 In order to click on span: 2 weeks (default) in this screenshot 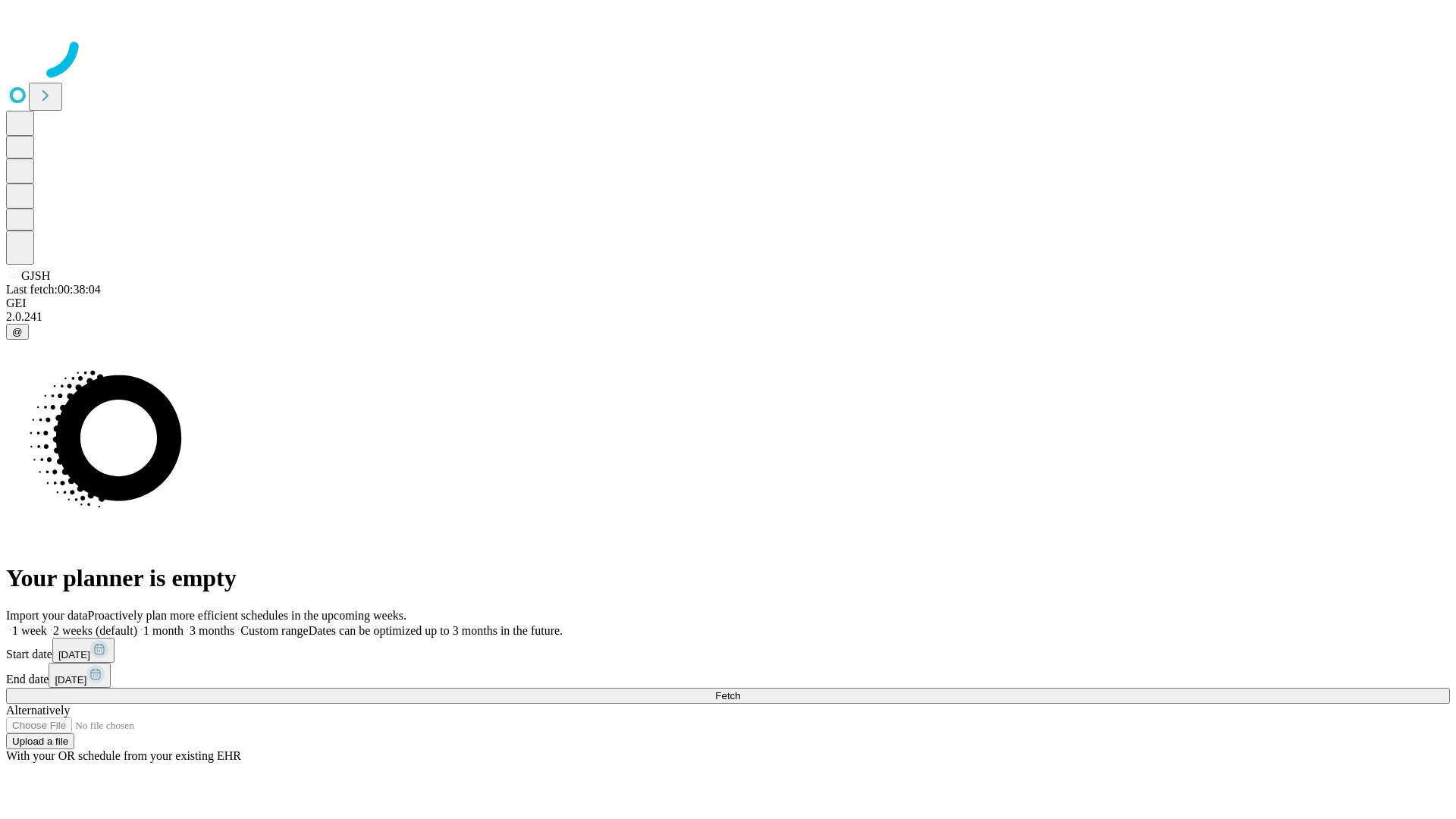, I will do `click(95, 630)`.